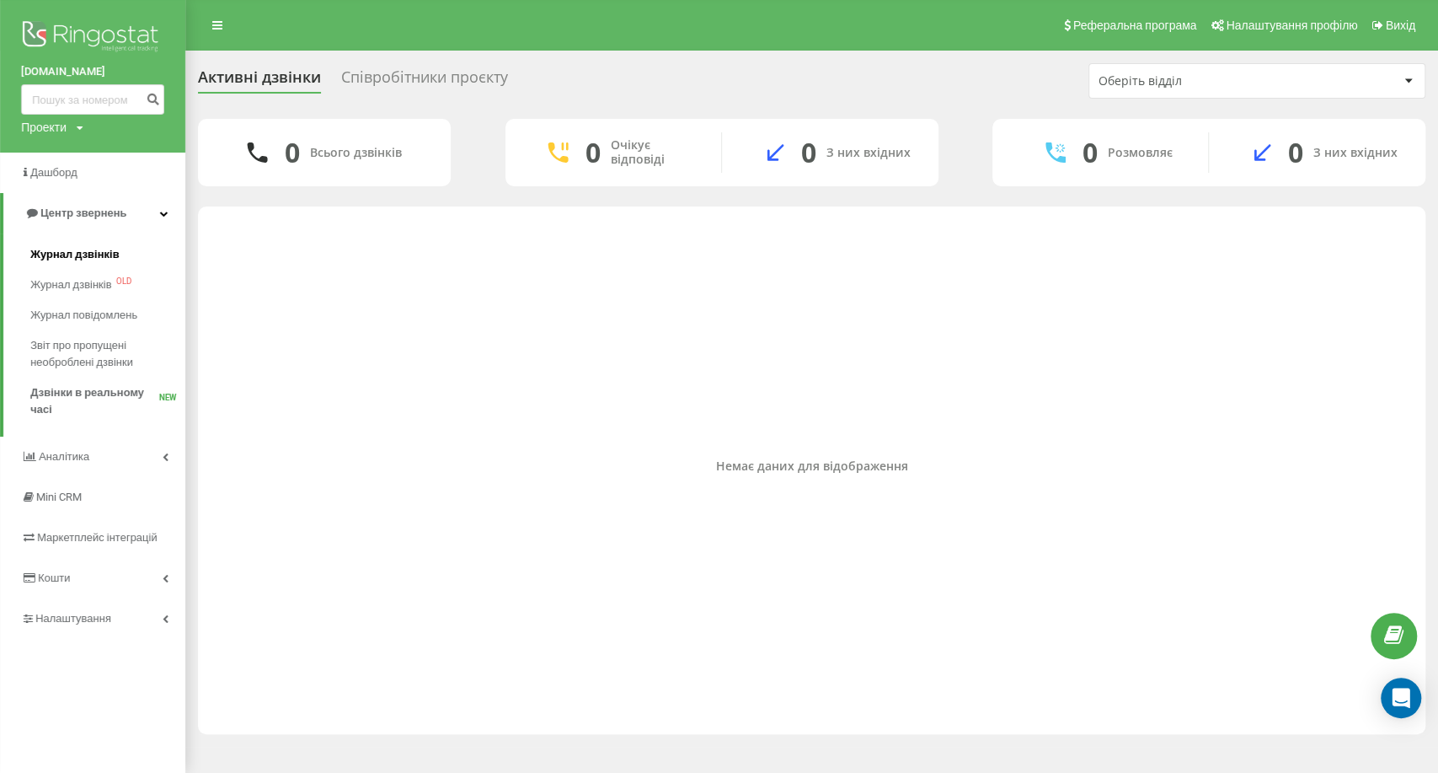  What do you see at coordinates (1400, 25) in the screenshot?
I see `span: Вихід` at bounding box center [1400, 25].